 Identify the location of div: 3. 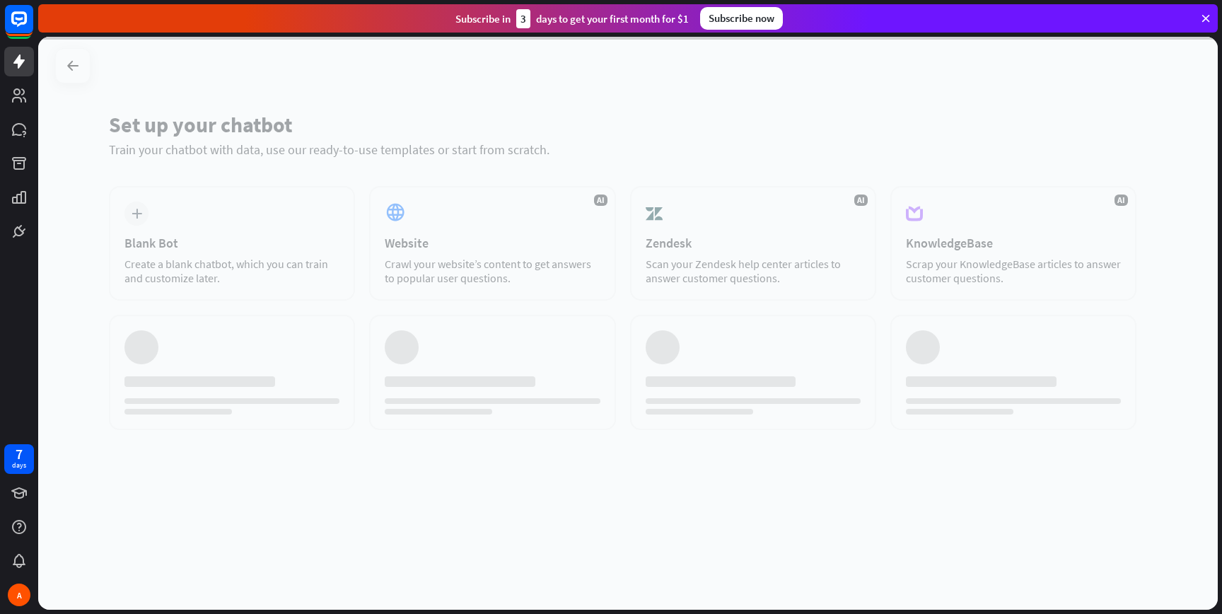
(523, 18).